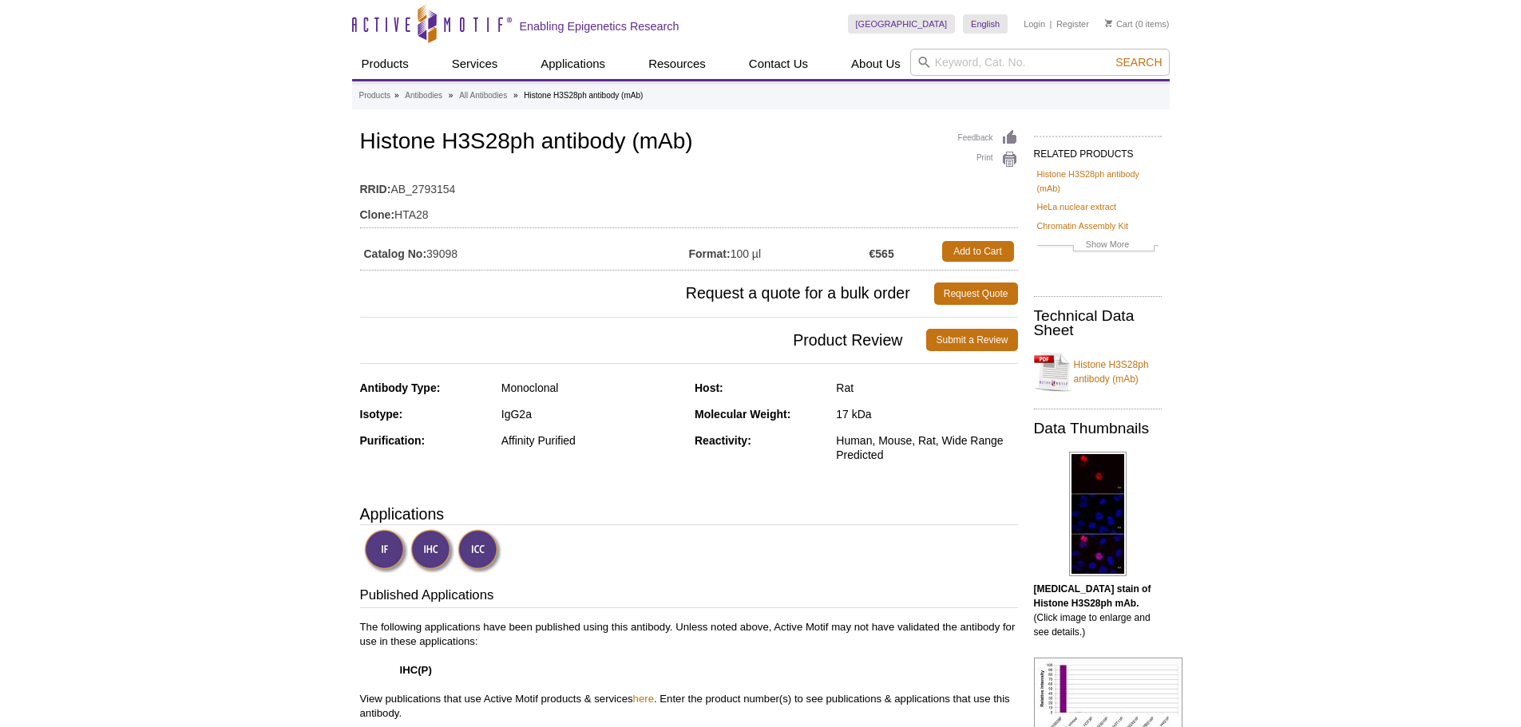 Image resolution: width=1521 pixels, height=727 pixels. What do you see at coordinates (1034, 24) in the screenshot?
I see `a: Login` at bounding box center [1034, 24].